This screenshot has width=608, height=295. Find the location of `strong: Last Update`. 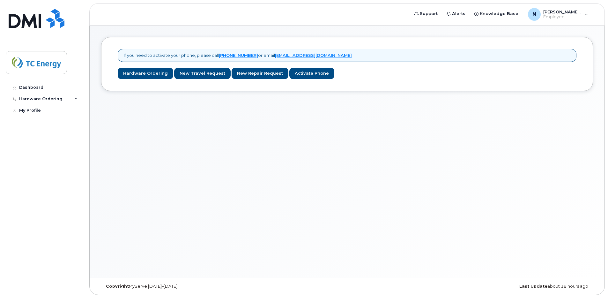

strong: Last Update is located at coordinates (534, 286).